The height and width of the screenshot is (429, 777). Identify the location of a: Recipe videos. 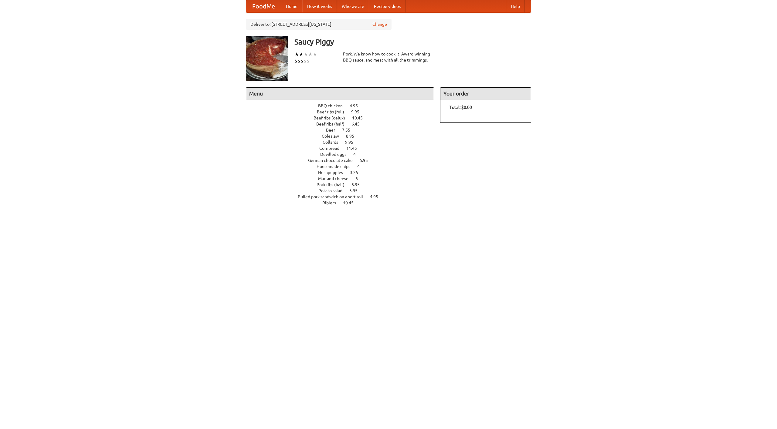
(387, 6).